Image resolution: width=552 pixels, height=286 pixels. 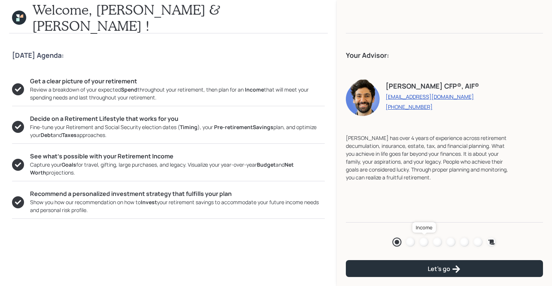 I want to click on b: Savings, so click(x=263, y=127).